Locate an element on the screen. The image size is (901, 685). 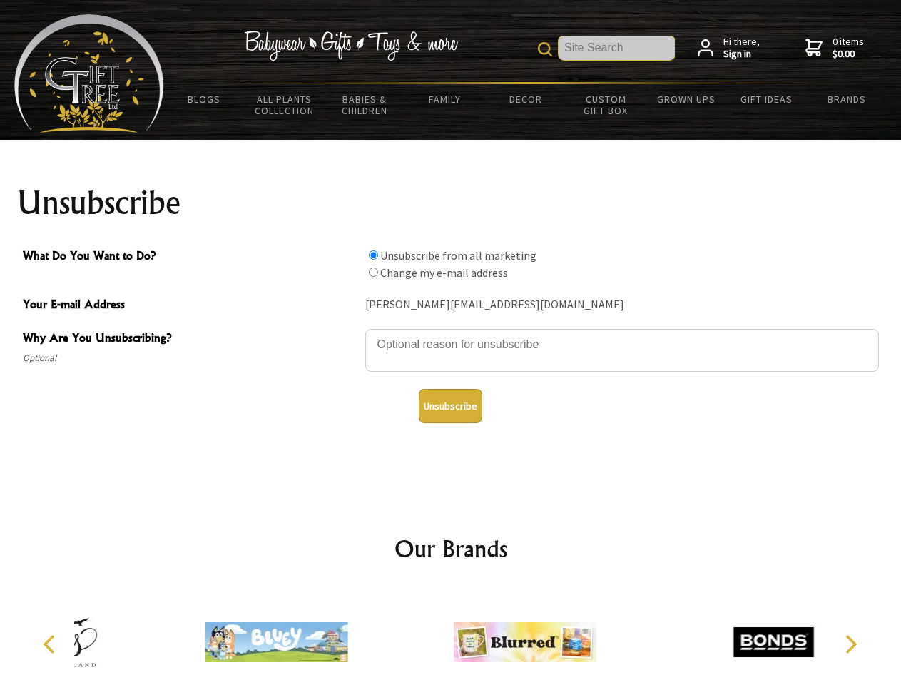
a: Grown Ups is located at coordinates (685, 99).